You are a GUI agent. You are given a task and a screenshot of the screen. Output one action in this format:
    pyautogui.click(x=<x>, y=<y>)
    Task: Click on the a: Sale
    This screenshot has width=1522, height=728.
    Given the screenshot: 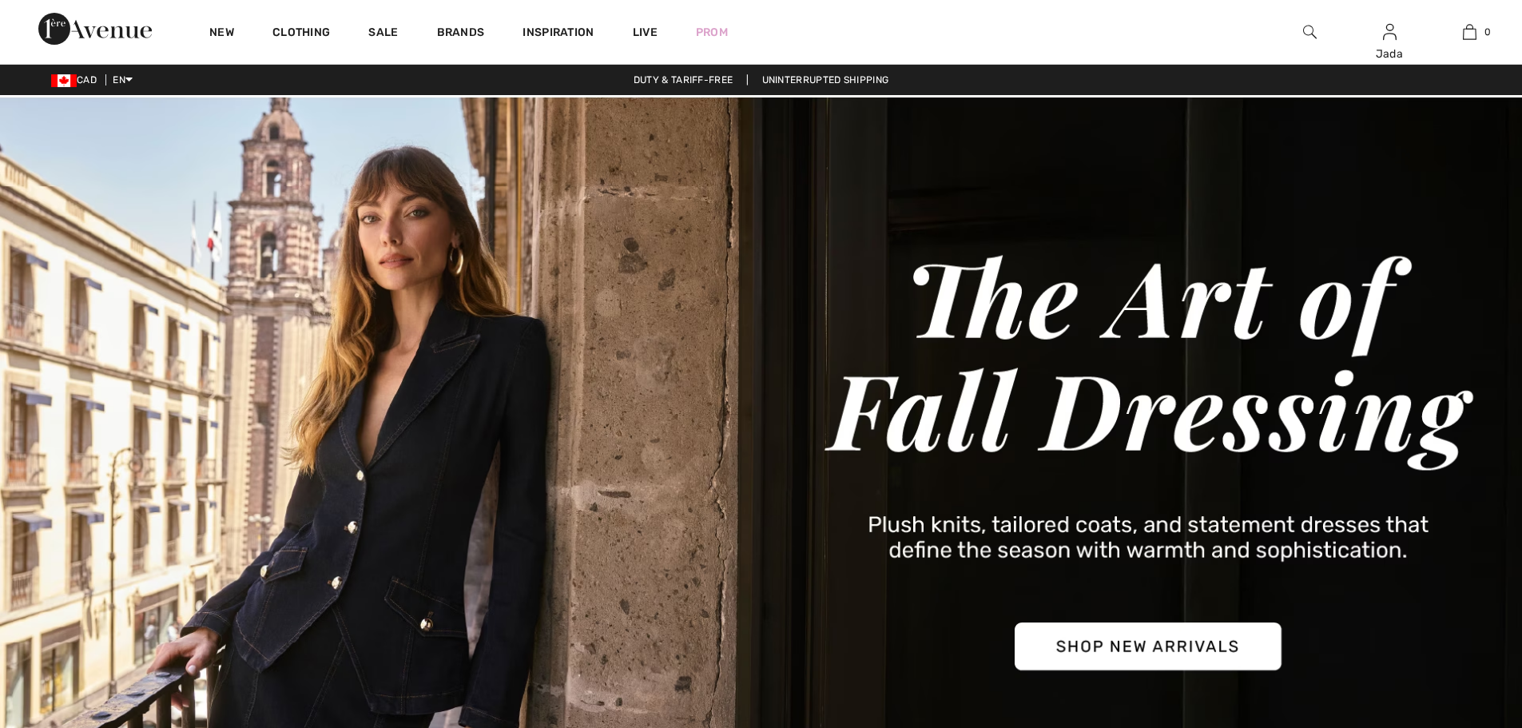 What is the action you would take?
    pyautogui.click(x=383, y=34)
    